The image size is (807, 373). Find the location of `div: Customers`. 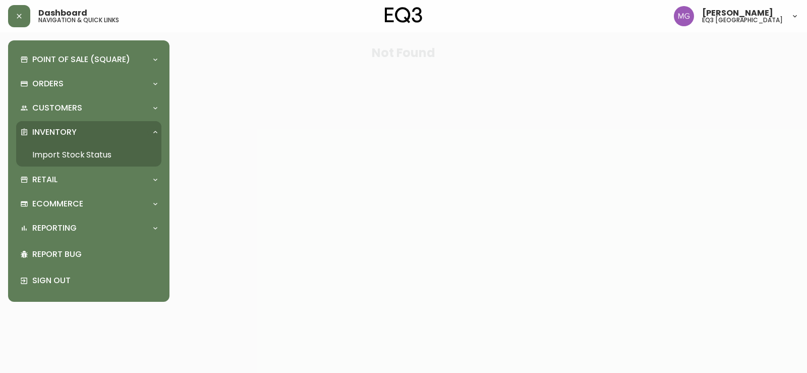

div: Customers is located at coordinates (89, 108).